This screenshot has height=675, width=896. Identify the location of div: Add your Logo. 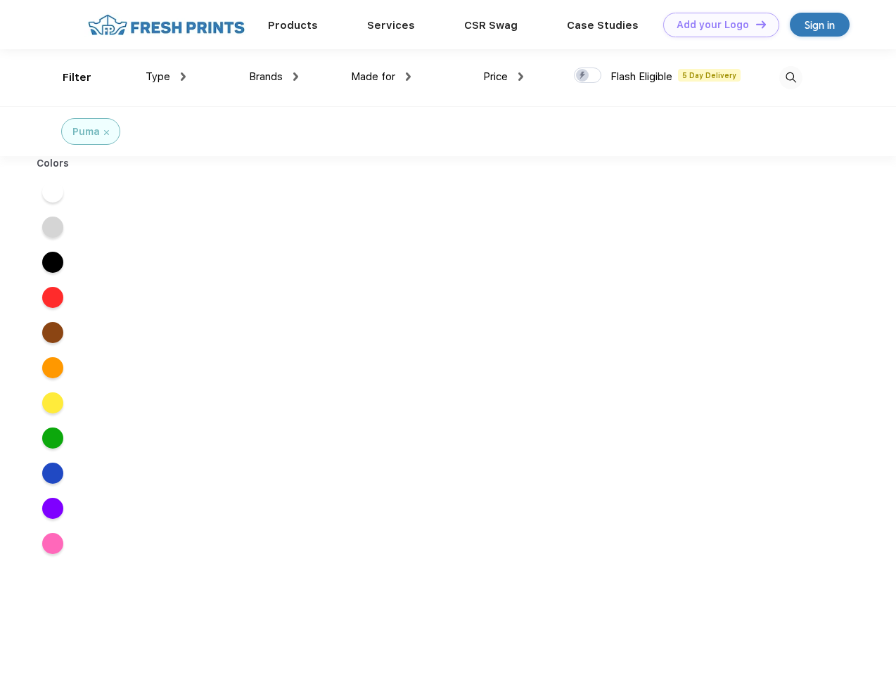
(712, 25).